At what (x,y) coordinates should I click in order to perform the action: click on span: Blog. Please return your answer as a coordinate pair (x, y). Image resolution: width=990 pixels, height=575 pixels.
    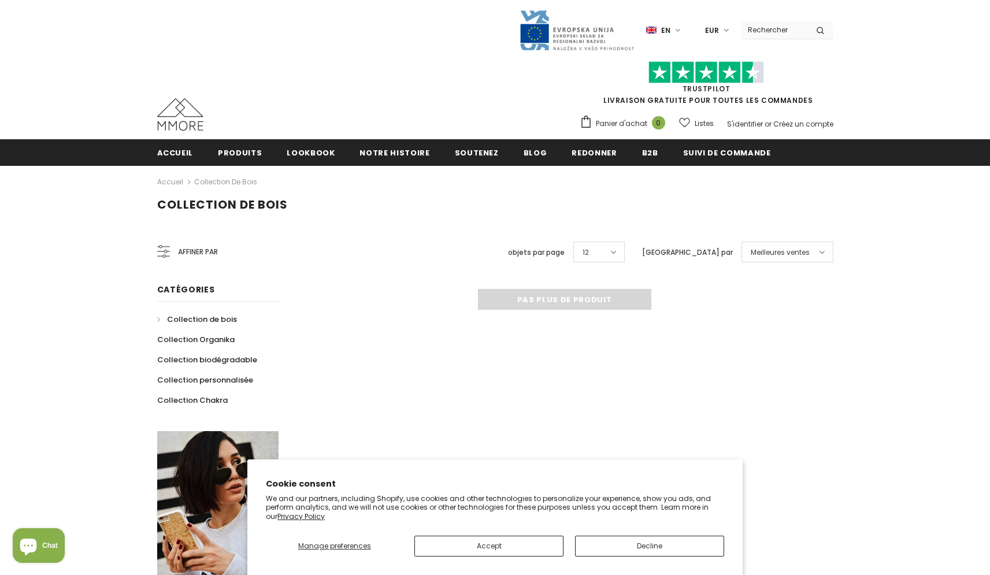
    Looking at the image, I should click on (535, 153).